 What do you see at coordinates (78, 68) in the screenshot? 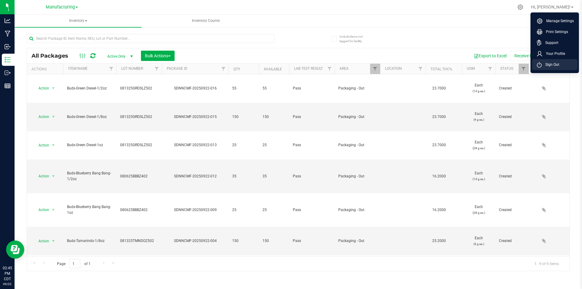
I see `a: Item Name` at bounding box center [78, 68].